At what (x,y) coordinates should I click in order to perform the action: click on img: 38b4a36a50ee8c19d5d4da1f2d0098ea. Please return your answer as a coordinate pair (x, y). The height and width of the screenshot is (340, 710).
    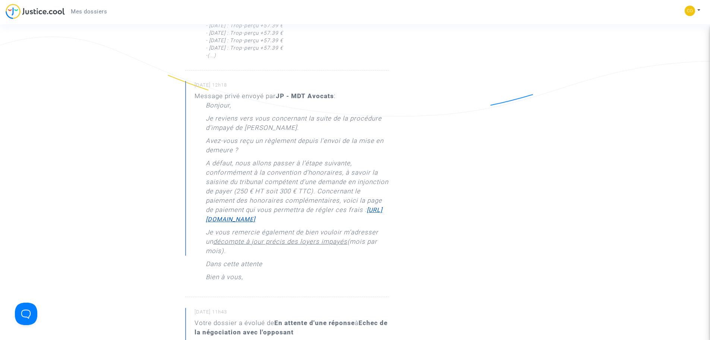
    Looking at the image, I should click on (690, 11).